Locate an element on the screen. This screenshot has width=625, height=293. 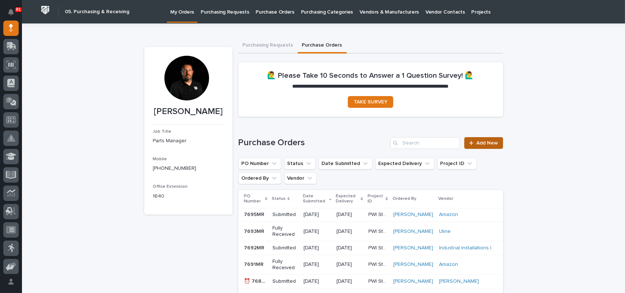
span: TAKE SURVEY is located at coordinates (371, 102).